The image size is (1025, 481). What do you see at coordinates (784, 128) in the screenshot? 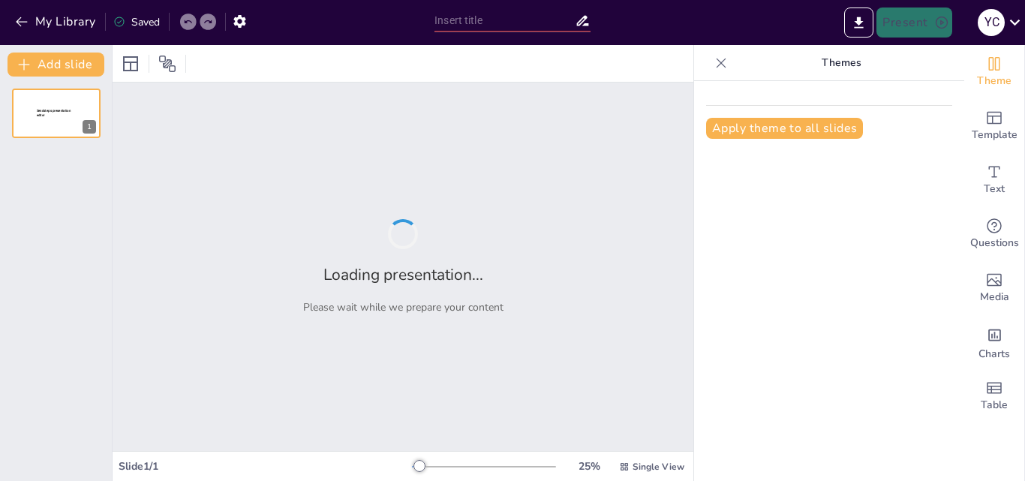
I see `button: Apply theme to all slides` at bounding box center [784, 128].